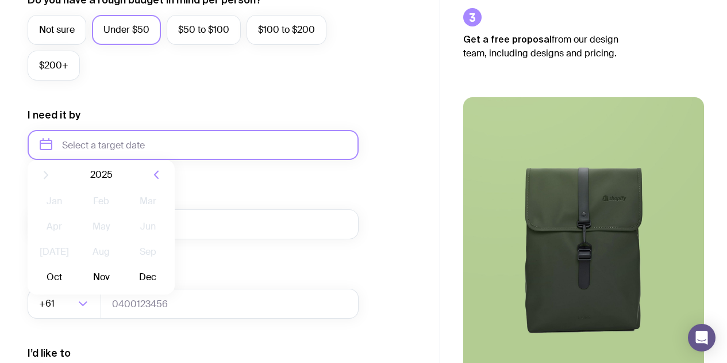 The width and height of the screenshot is (727, 363). I want to click on label: I need it by, so click(54, 115).